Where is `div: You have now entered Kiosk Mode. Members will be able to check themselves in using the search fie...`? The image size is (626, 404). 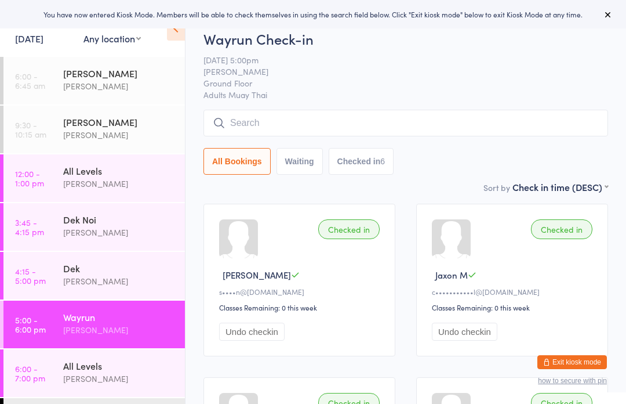 div: You have now entered Kiosk Mode. Members will be able to check themselves in using the search fie... is located at coordinates (313, 14).